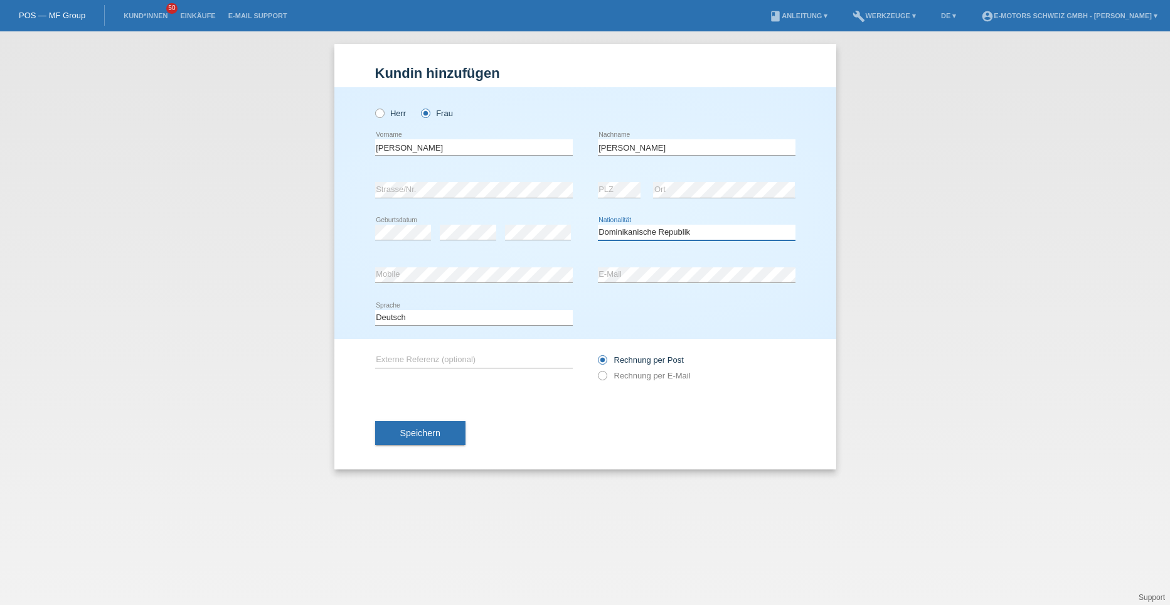 The image size is (1170, 605). Describe the element at coordinates (146, 16) in the screenshot. I see `a: Kund*innen` at that location.